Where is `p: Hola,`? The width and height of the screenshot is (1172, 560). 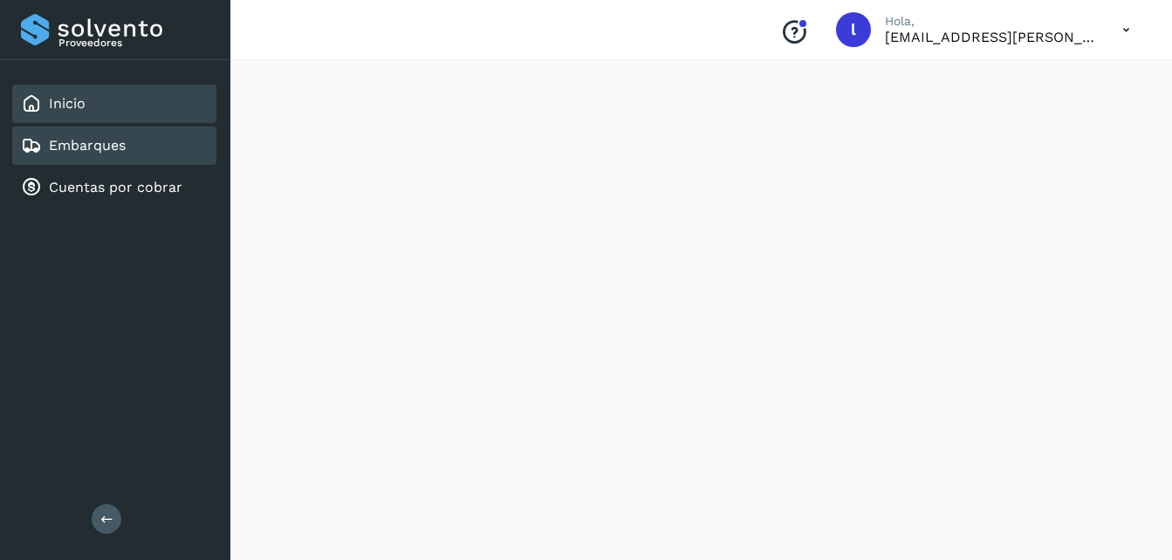
p: Hola, is located at coordinates (990, 21).